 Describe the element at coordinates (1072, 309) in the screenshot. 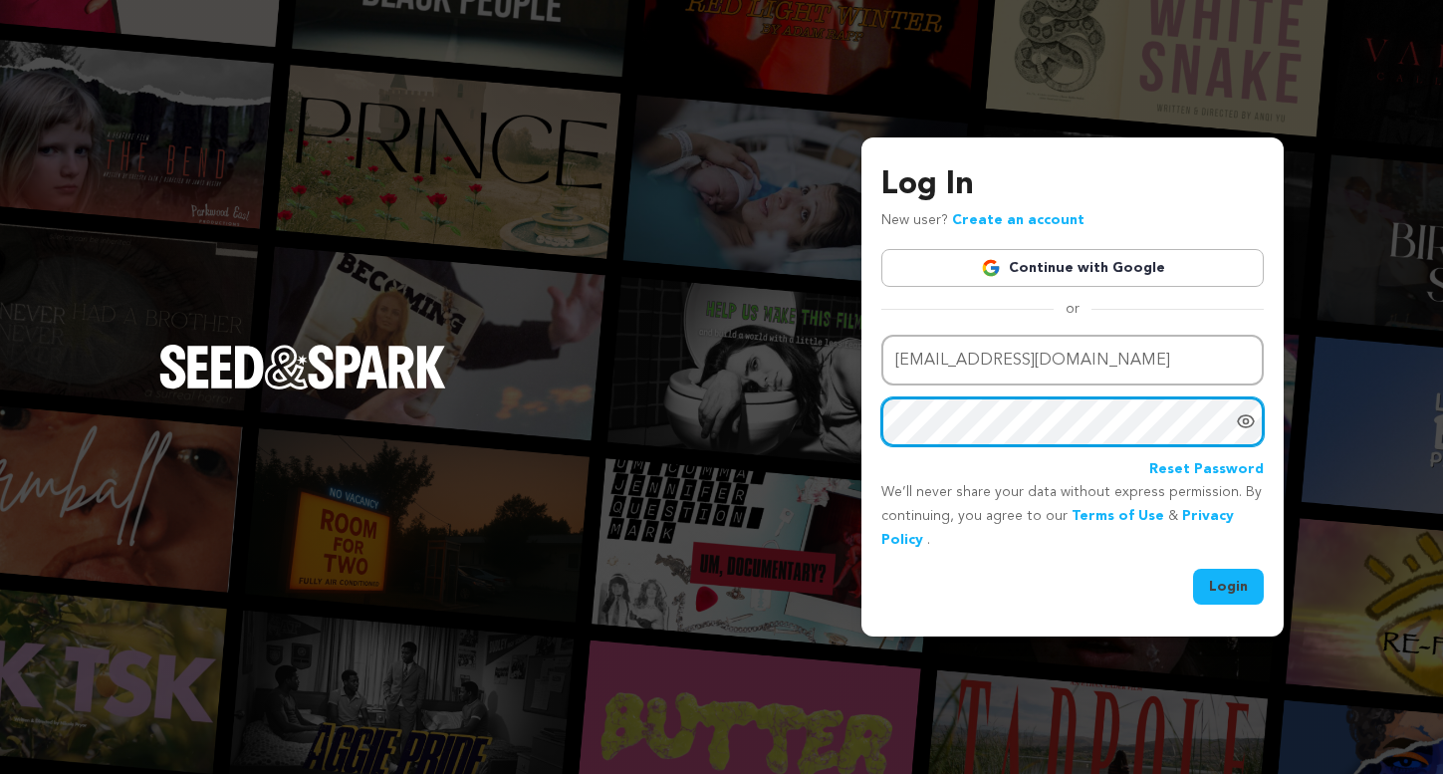

I see `span: or` at that location.